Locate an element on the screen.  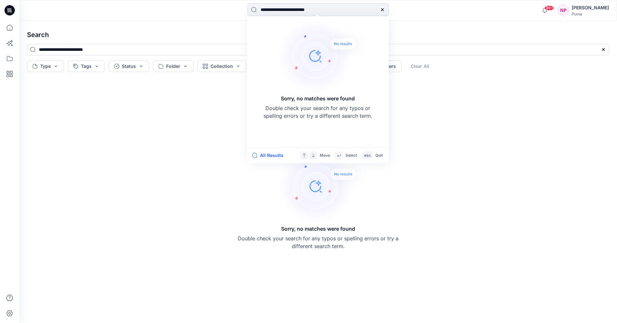
h4: Search is located at coordinates (318, 35).